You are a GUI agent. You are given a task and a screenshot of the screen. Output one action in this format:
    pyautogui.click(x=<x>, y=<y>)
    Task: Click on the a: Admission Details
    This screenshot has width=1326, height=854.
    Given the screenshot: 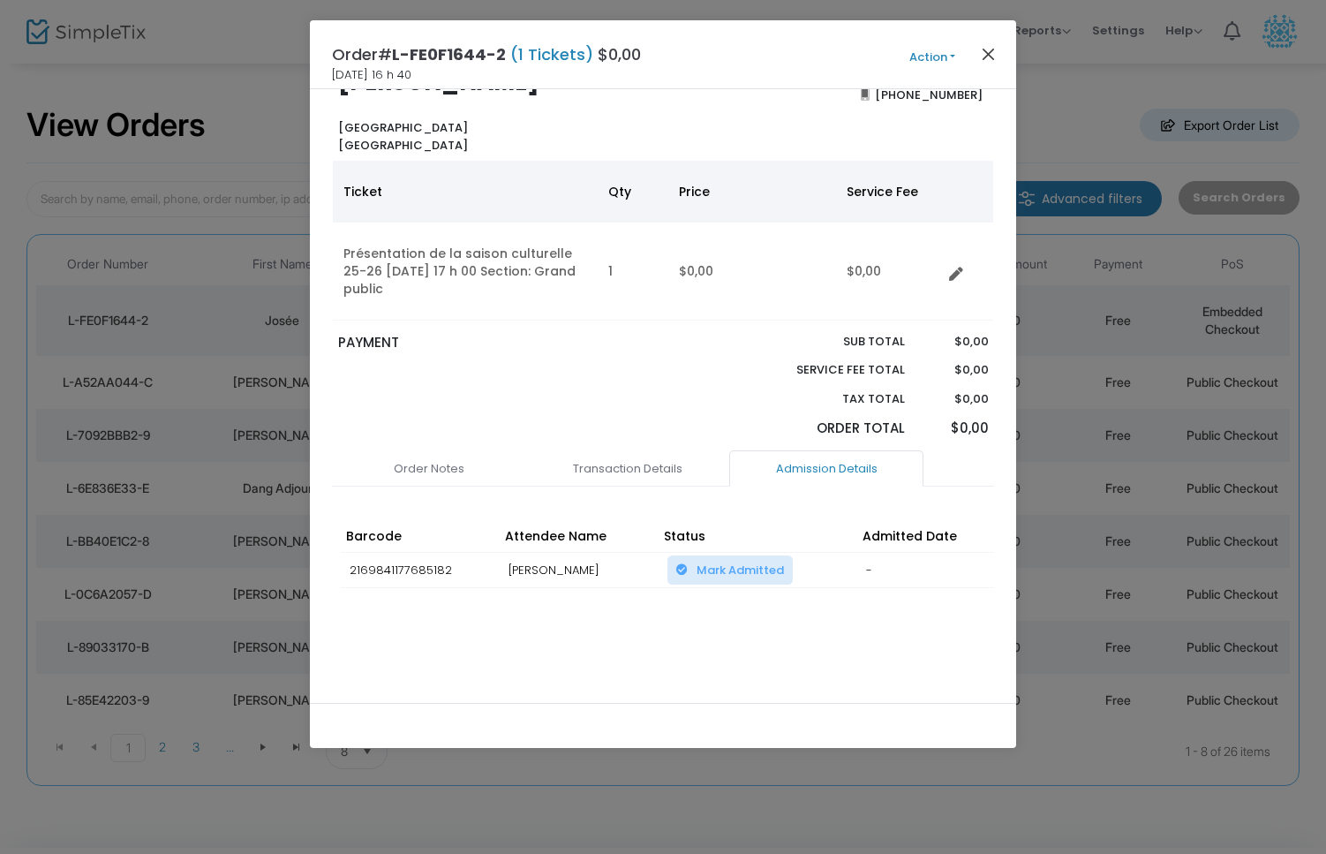 What is the action you would take?
    pyautogui.click(x=827, y=469)
    